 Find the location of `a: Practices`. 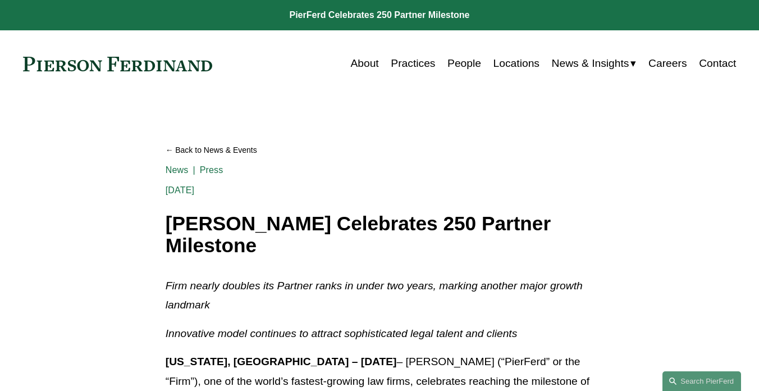

a: Practices is located at coordinates (413, 63).